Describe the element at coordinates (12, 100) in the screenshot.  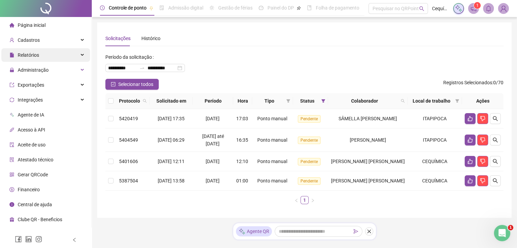
I see `span: sync` at that location.